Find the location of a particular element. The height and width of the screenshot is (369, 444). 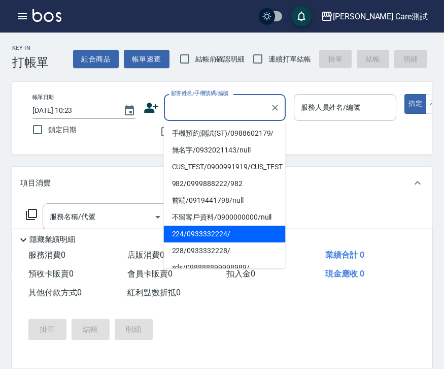

li: 前端/0919441798/null is located at coordinates (225, 200).